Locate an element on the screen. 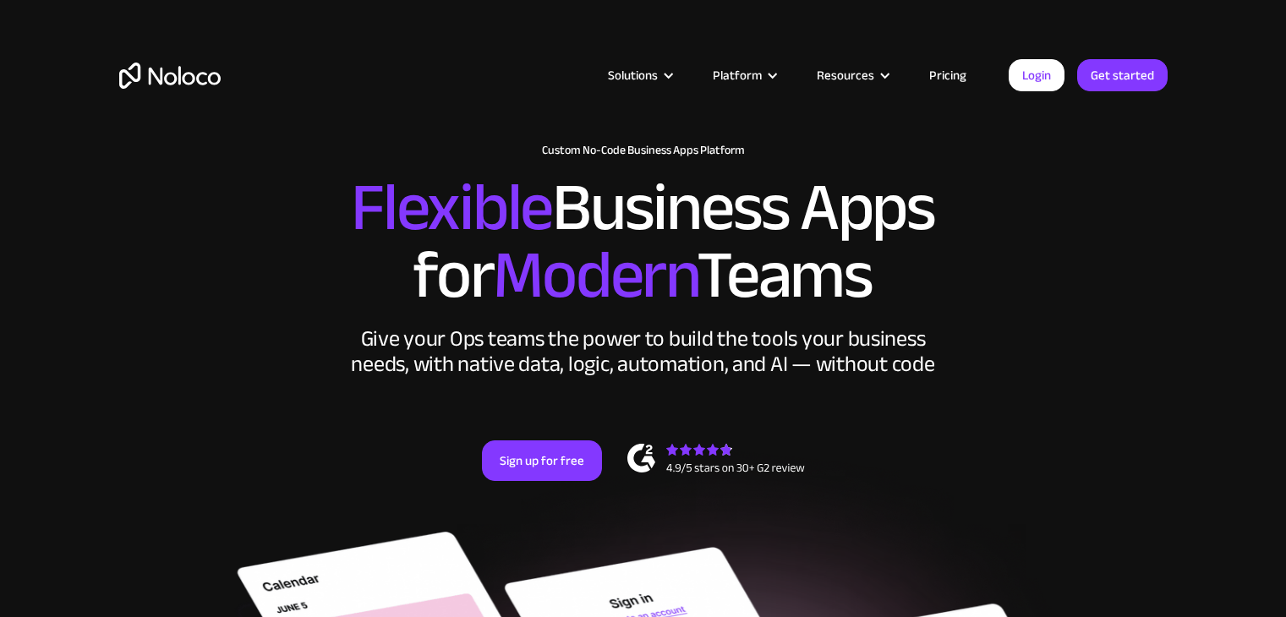 The height and width of the screenshot is (617, 1286). a: Pricing is located at coordinates (948, 75).